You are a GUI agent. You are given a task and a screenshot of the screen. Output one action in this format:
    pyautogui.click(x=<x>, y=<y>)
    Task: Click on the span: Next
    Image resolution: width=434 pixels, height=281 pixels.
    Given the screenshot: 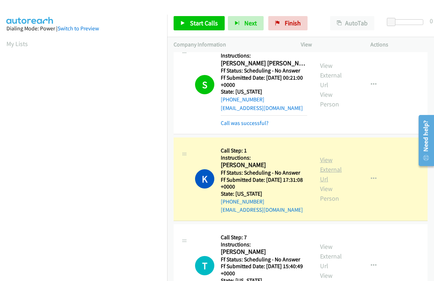 What is the action you would take?
    pyautogui.click(x=250, y=23)
    